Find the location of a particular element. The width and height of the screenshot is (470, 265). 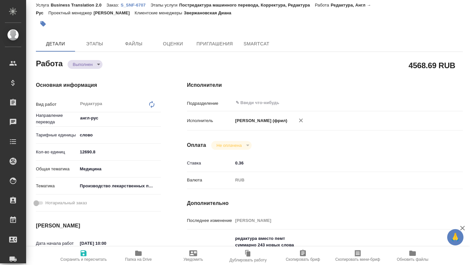

p: Заказ: is located at coordinates (113, 5).